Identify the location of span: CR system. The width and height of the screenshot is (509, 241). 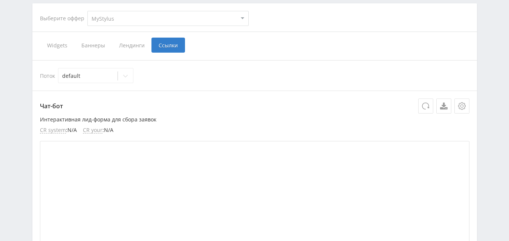
(53, 130).